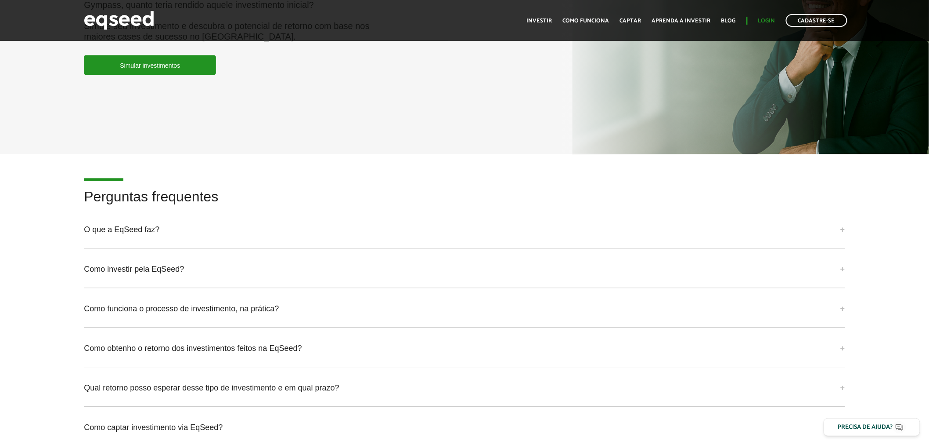  Describe the element at coordinates (464, 427) in the screenshot. I see `a: Como captar investimento via EqSeed?` at that location.